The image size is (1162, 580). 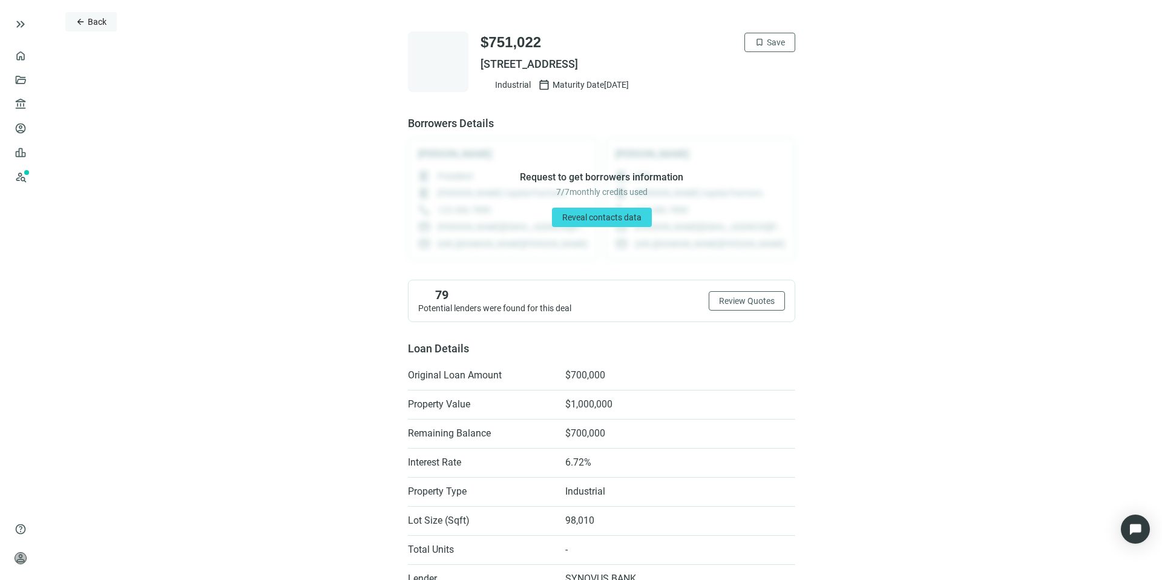 What do you see at coordinates (578, 462) in the screenshot?
I see `span: 6.72%` at bounding box center [578, 462].